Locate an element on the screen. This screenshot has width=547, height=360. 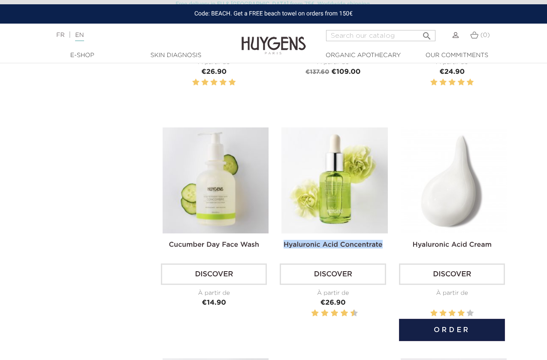
span: €109.00 is located at coordinates (346, 72).